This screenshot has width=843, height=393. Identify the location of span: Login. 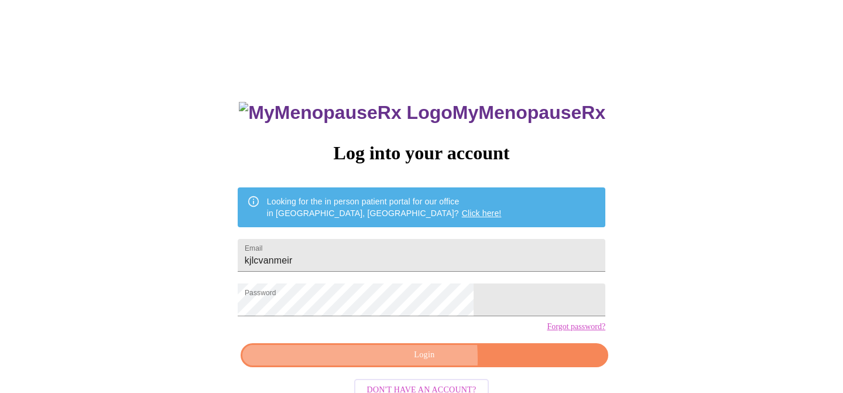
(425, 355).